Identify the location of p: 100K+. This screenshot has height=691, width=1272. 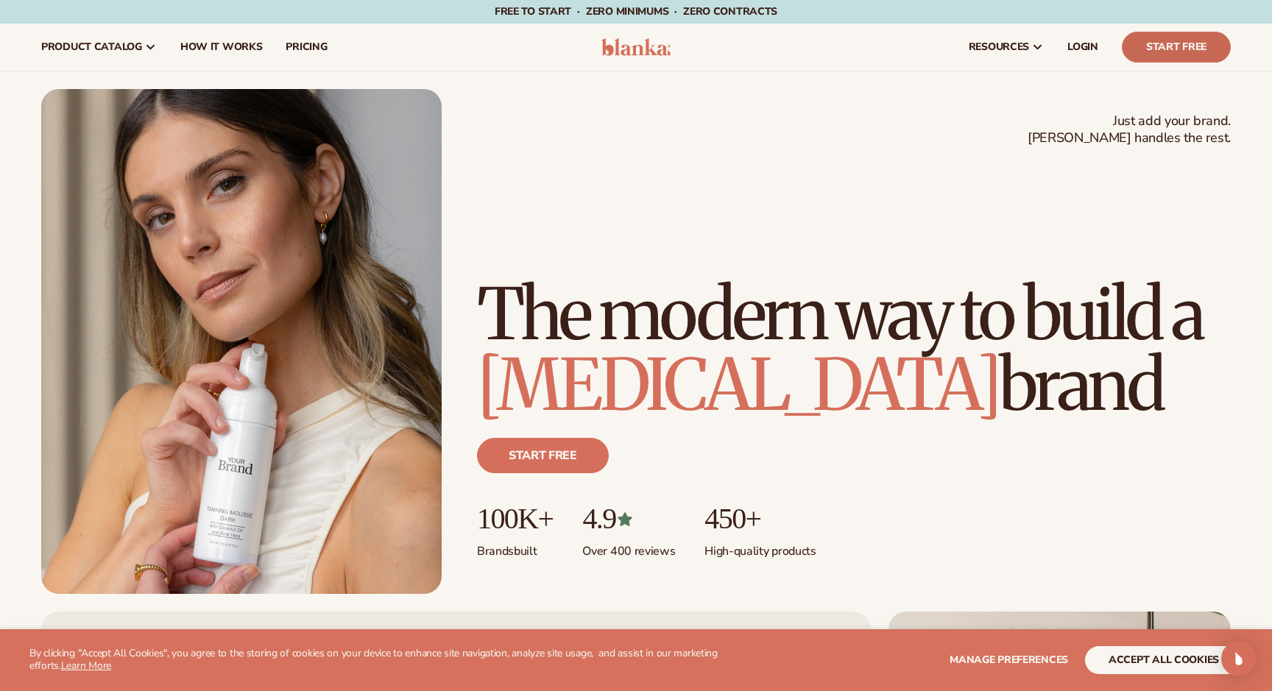
(514, 519).